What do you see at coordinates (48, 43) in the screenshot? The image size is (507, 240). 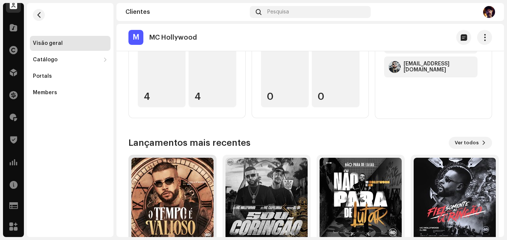 I see `div: Visão geral` at bounding box center [48, 43].